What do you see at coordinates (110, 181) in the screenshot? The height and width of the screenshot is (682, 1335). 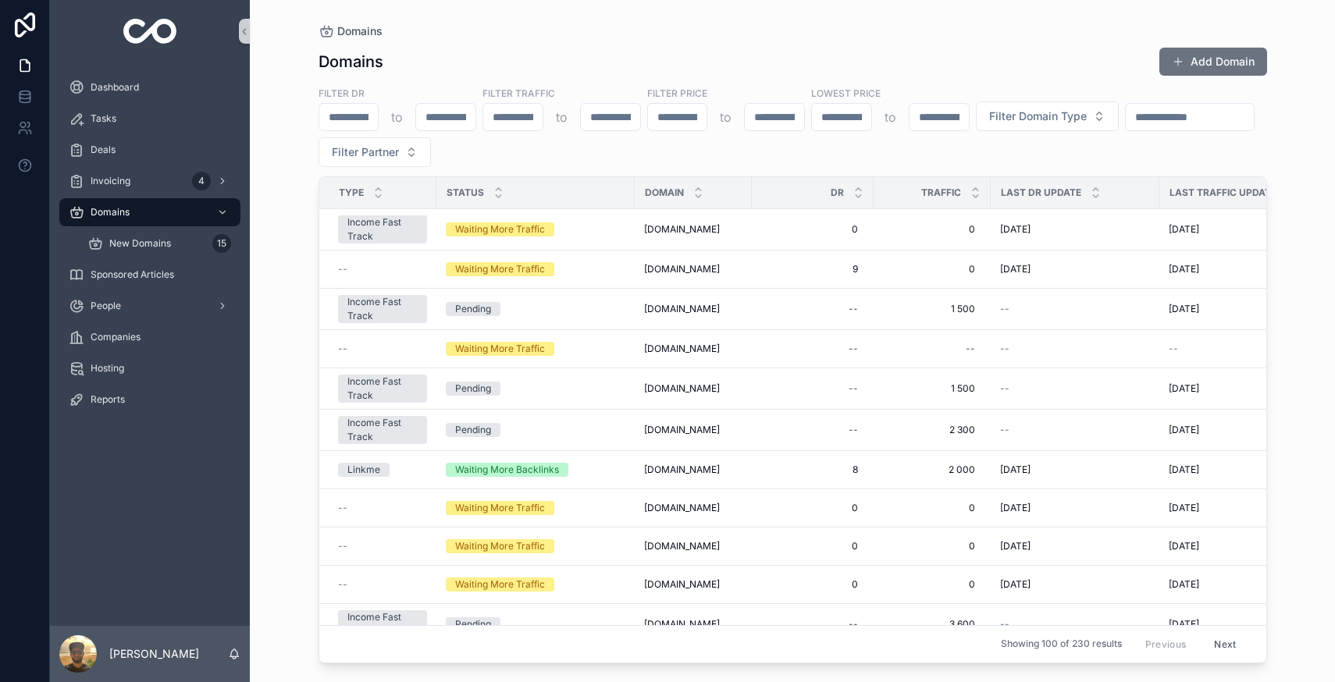 I see `span: Invoicing` at bounding box center [110, 181].